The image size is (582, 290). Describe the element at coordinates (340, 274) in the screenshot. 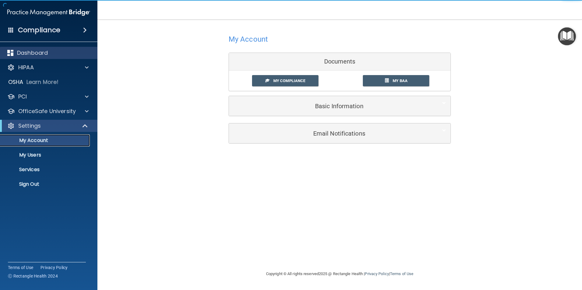

I see `div: Copyright © All rights reserved 2025 @ Rectangle Health | |` at that location.